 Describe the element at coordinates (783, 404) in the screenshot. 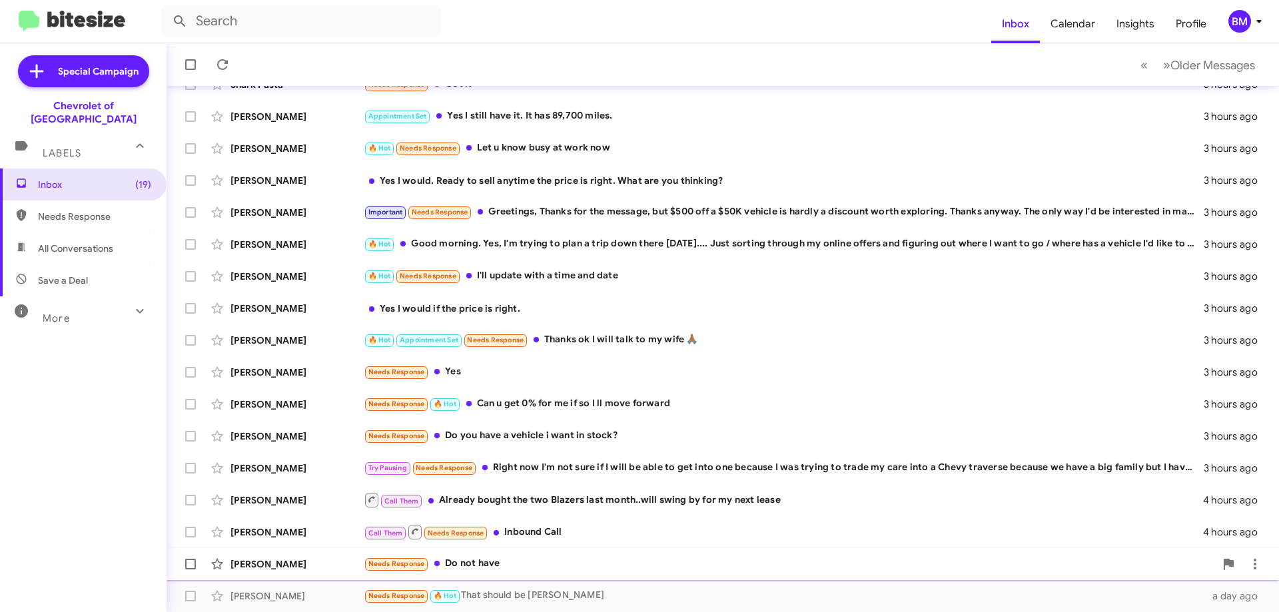

I see `div: Can u get 0% for me if so I ll move forward` at that location.